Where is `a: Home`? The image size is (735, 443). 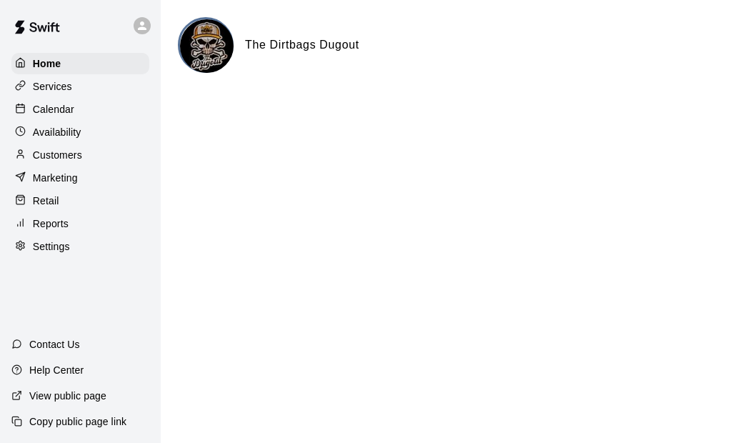
a: Home is located at coordinates (80, 64).